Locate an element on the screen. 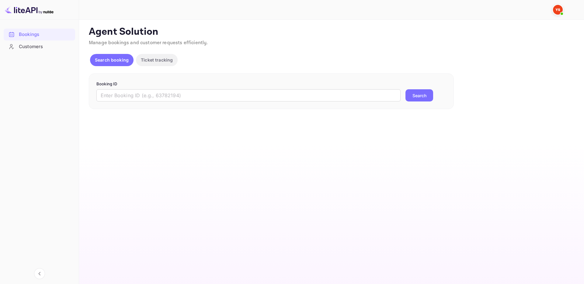  a: Customers is located at coordinates (39, 46).